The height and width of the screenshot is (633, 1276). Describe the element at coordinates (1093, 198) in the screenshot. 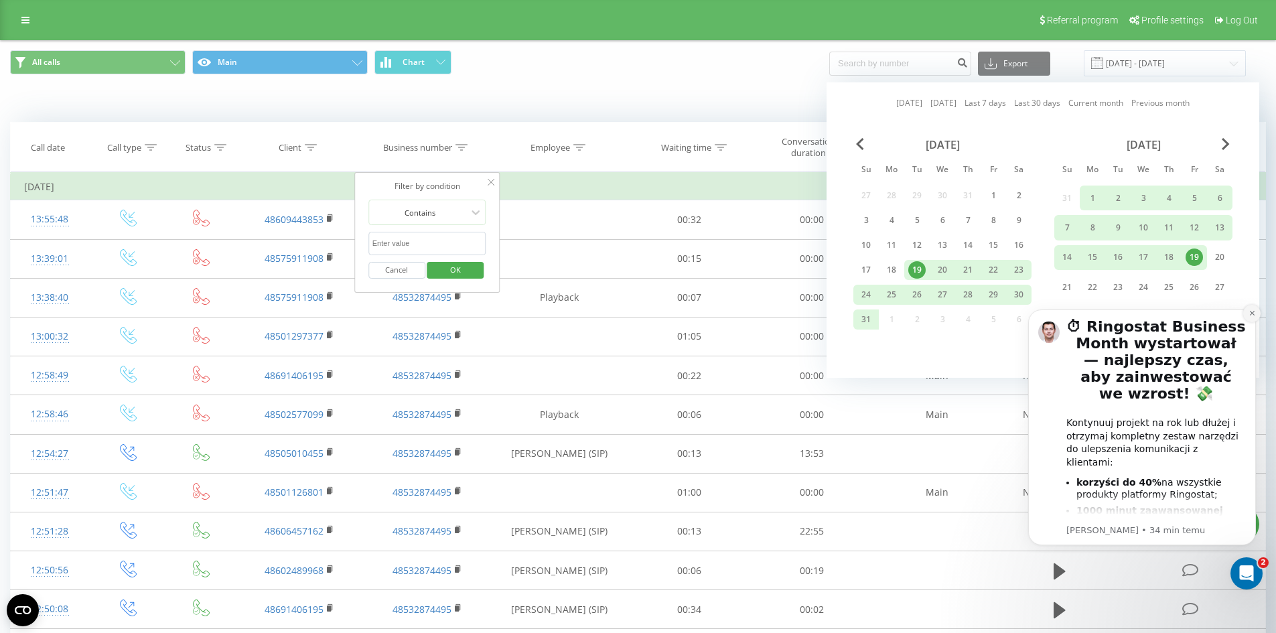

I see `div: Mon Sep 1, 2025` at that location.